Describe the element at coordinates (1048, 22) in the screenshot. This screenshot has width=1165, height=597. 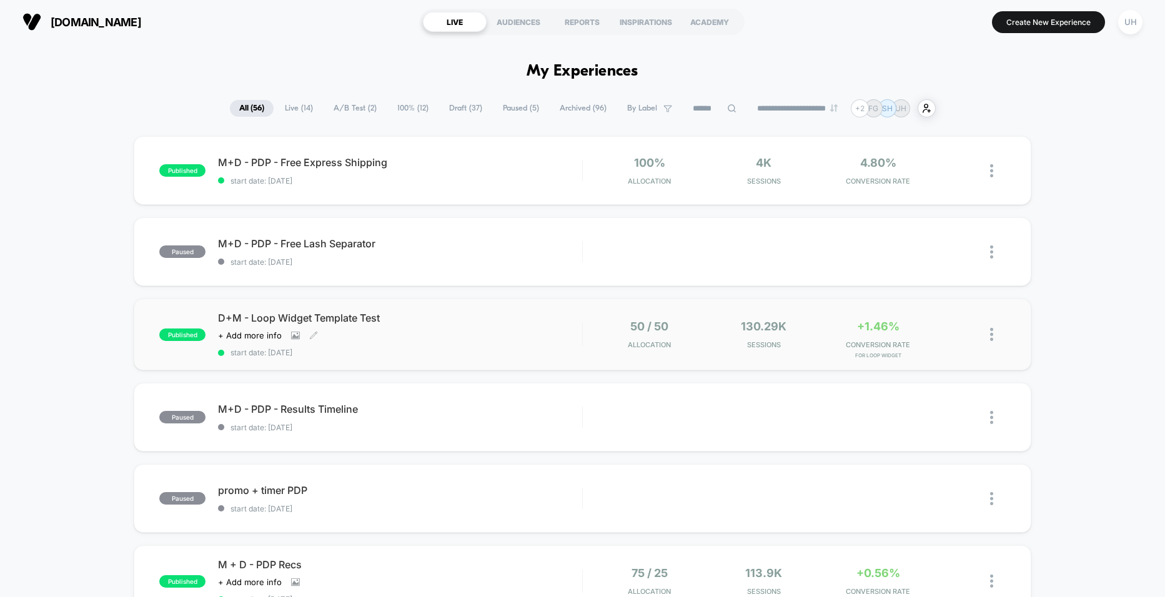
I see `button: Create New Experience` at that location.